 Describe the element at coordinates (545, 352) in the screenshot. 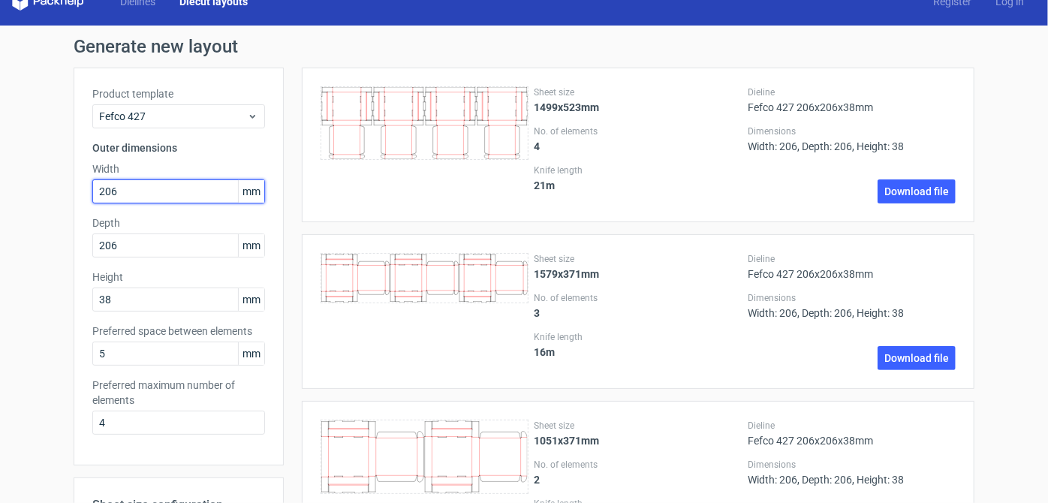

I see `strong: 16 m` at that location.